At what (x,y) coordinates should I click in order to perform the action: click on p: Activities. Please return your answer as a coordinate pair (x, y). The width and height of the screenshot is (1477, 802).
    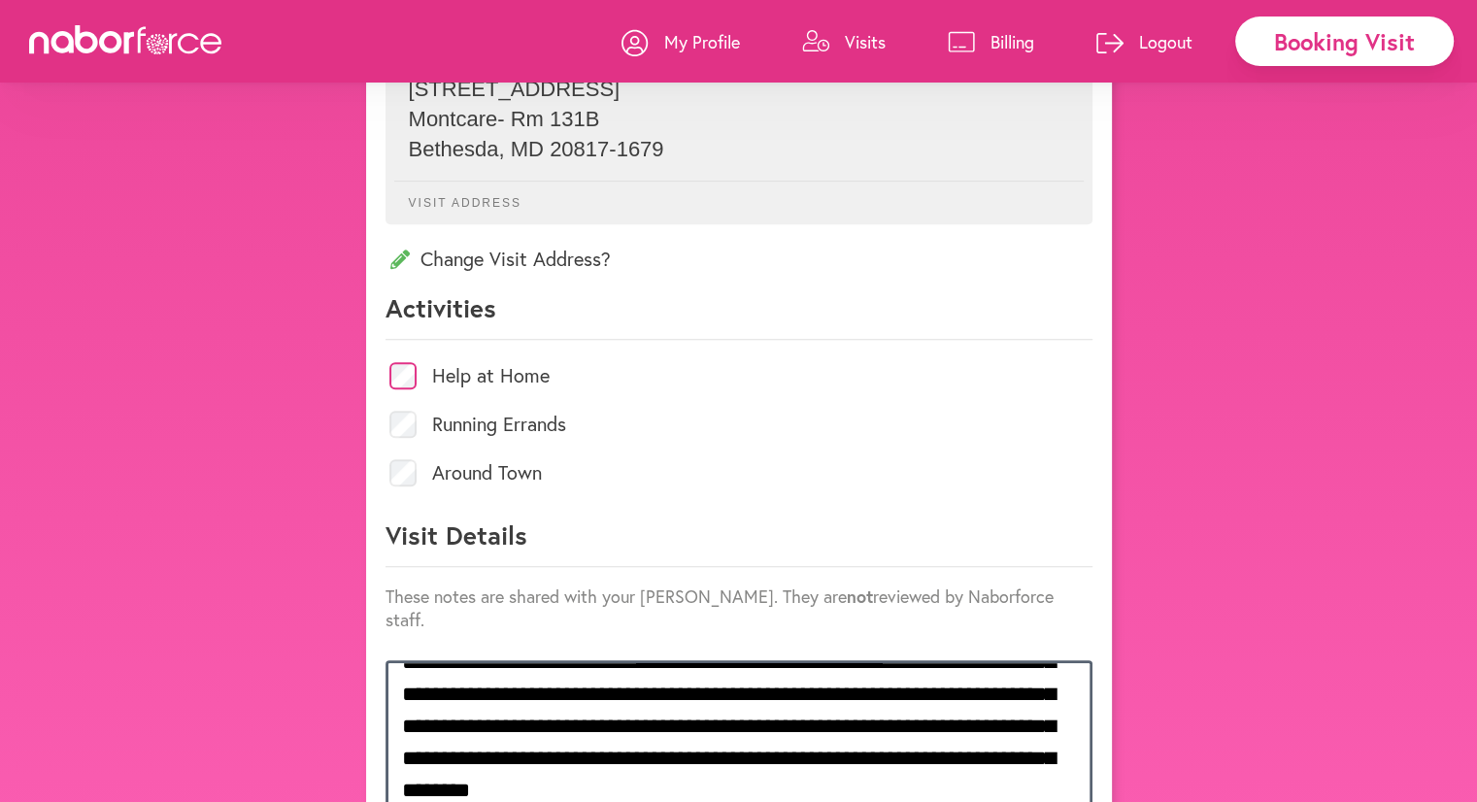
    Looking at the image, I should click on (739, 316).